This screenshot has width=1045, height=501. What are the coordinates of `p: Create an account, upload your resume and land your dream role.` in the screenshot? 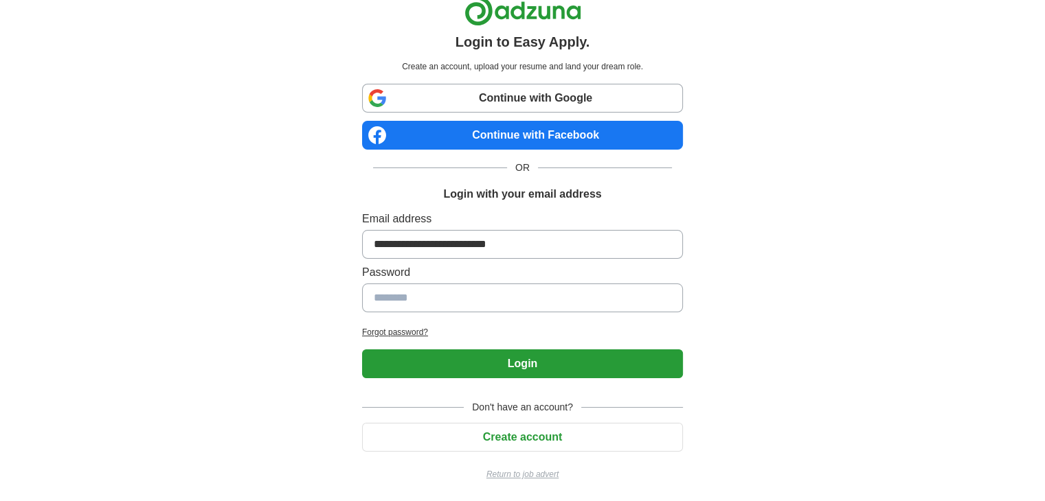 It's located at (522, 67).